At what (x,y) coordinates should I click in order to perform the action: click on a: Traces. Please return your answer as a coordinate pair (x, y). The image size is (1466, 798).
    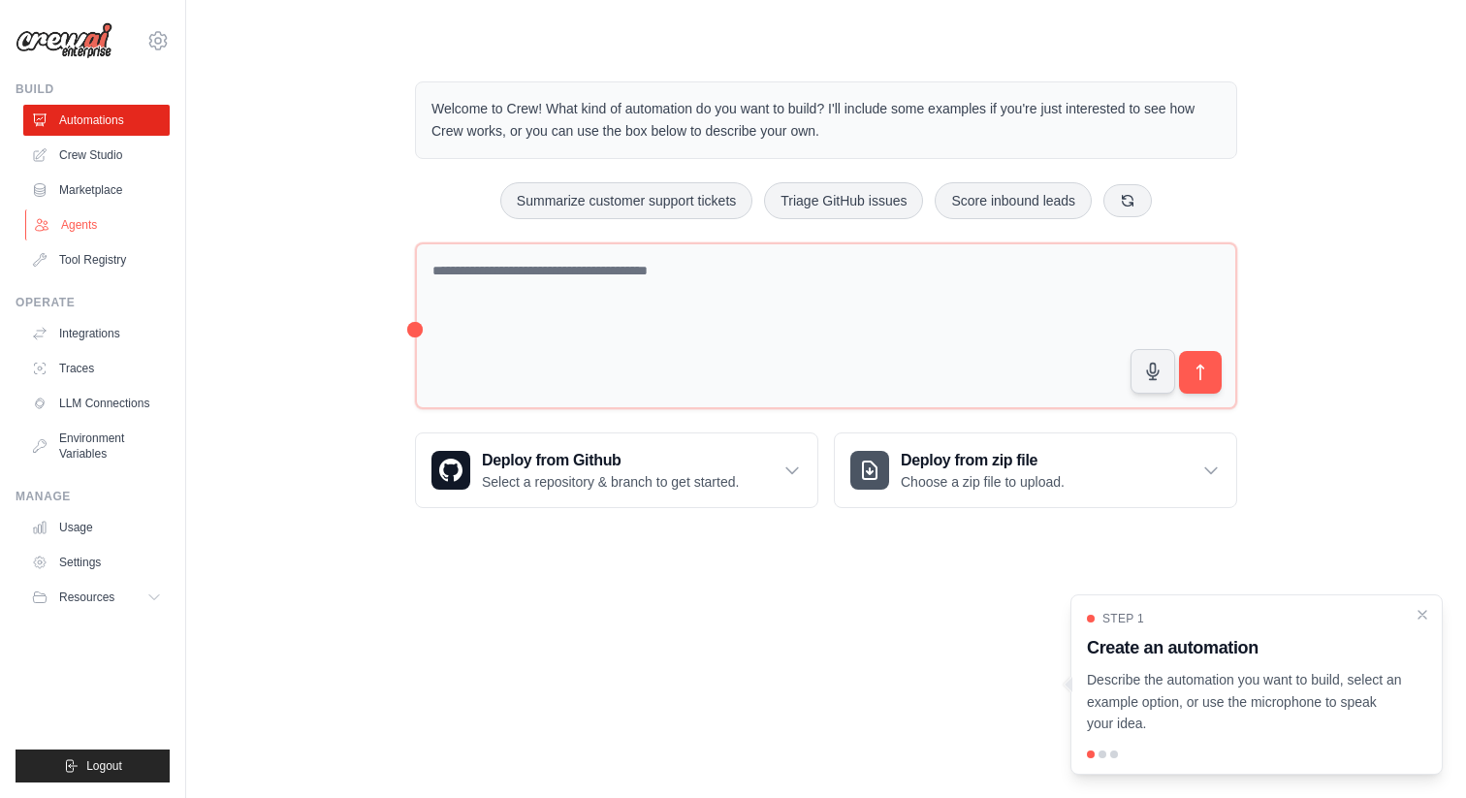
    Looking at the image, I should click on (96, 369).